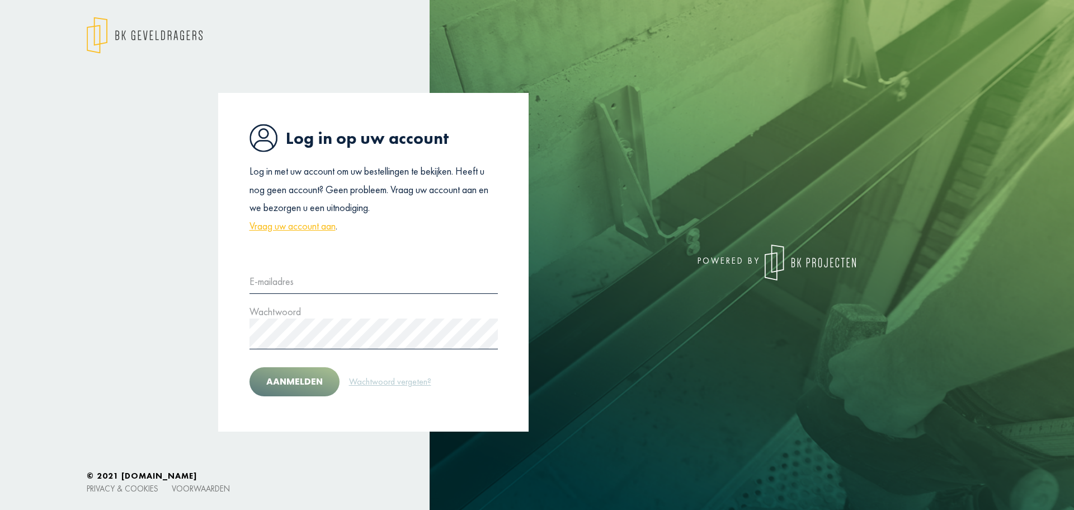 The width and height of the screenshot is (1074, 510). Describe the element at coordinates (293, 226) in the screenshot. I see `a: Vraag uw account aan` at that location.